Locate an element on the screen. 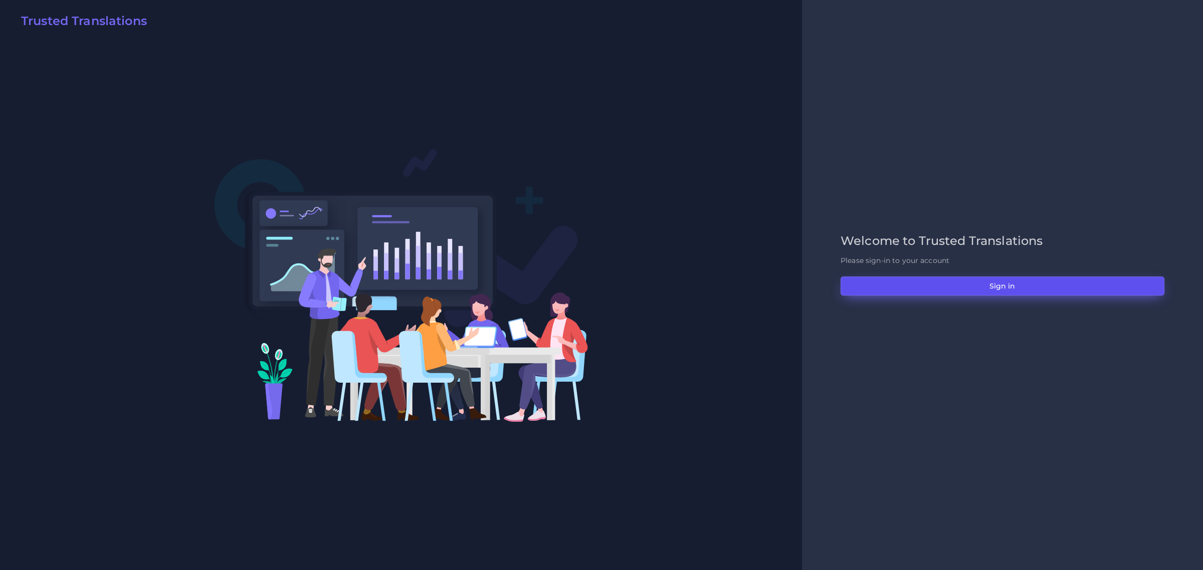 This screenshot has width=1203, height=570. a: Trusted Translations is located at coordinates (80, 23).